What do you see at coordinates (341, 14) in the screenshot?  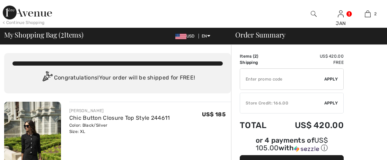 I see `a: Sign In` at bounding box center [341, 14].